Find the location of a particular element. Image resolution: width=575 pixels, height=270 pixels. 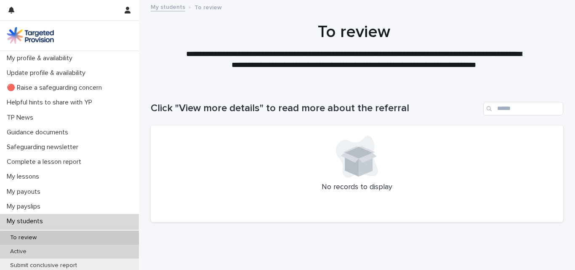

p: Guidance documents is located at coordinates (39, 132).